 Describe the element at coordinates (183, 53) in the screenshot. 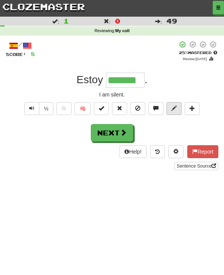

I see `span: 25 %` at that location.